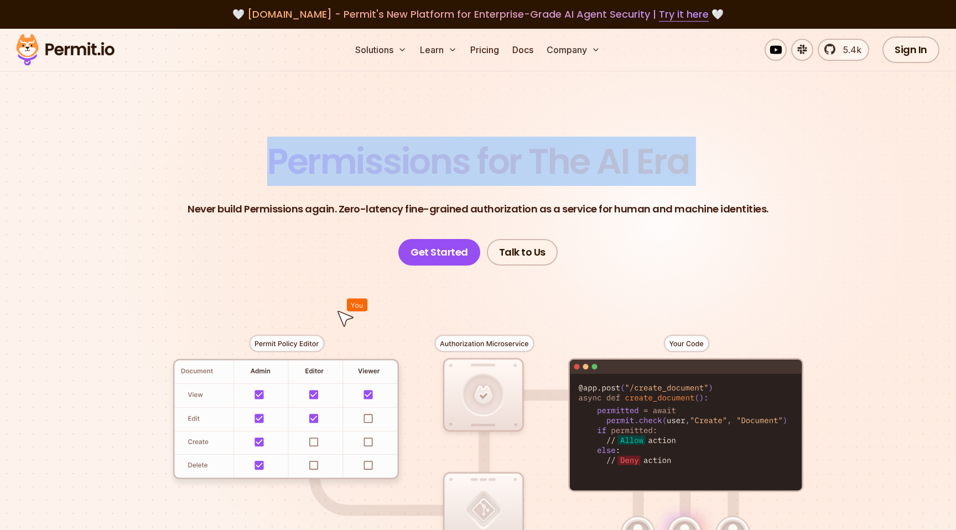 Image resolution: width=956 pixels, height=530 pixels. I want to click on button: Company, so click(573, 50).